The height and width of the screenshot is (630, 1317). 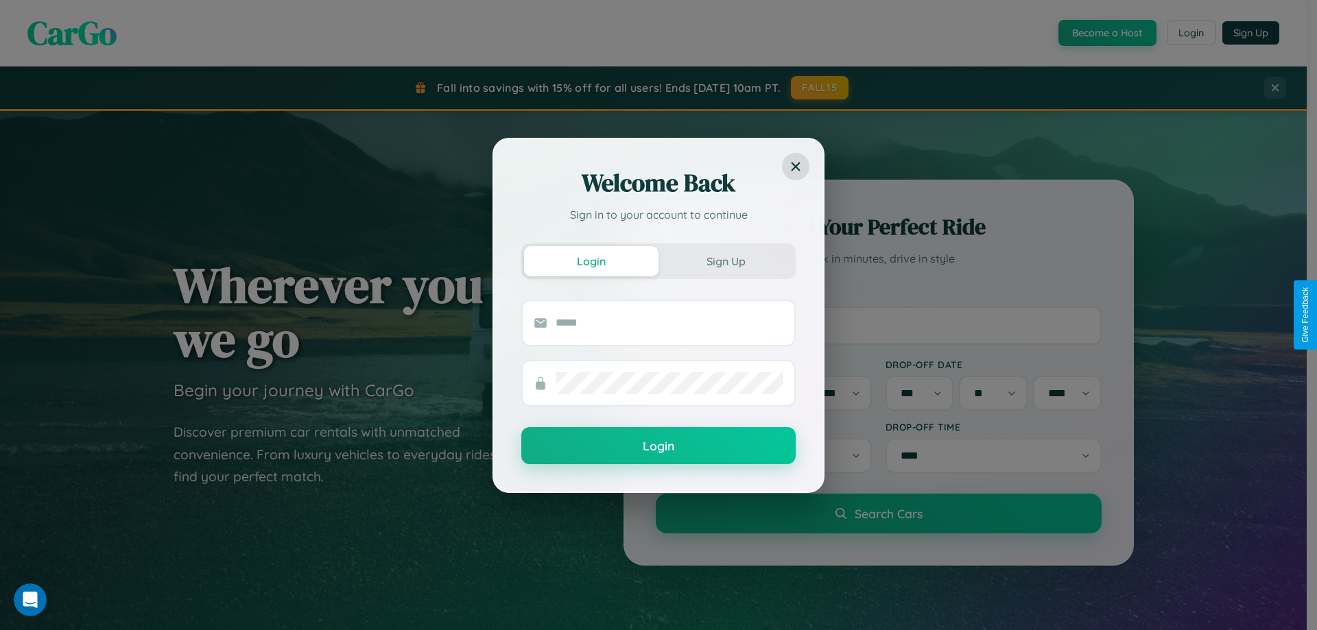 I want to click on h2: Welcome Back, so click(x=658, y=183).